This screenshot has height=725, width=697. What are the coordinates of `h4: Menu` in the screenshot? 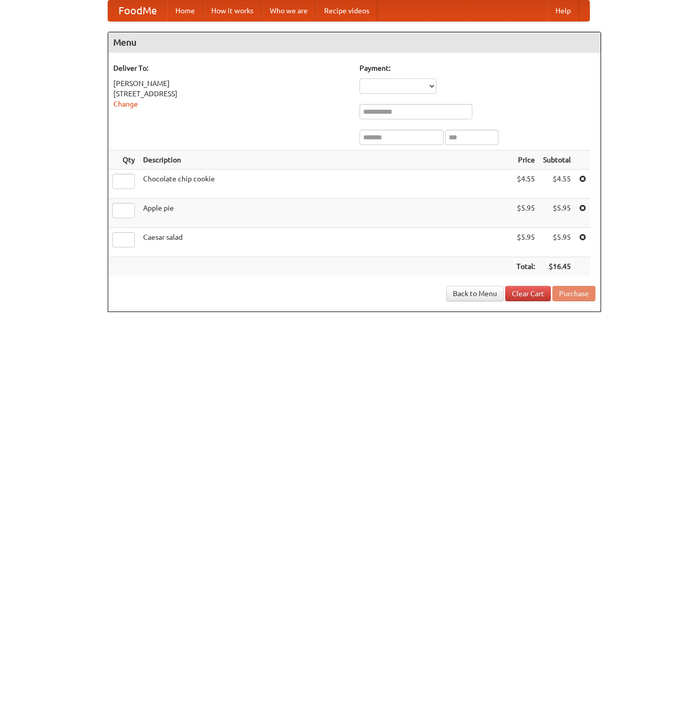 It's located at (354, 43).